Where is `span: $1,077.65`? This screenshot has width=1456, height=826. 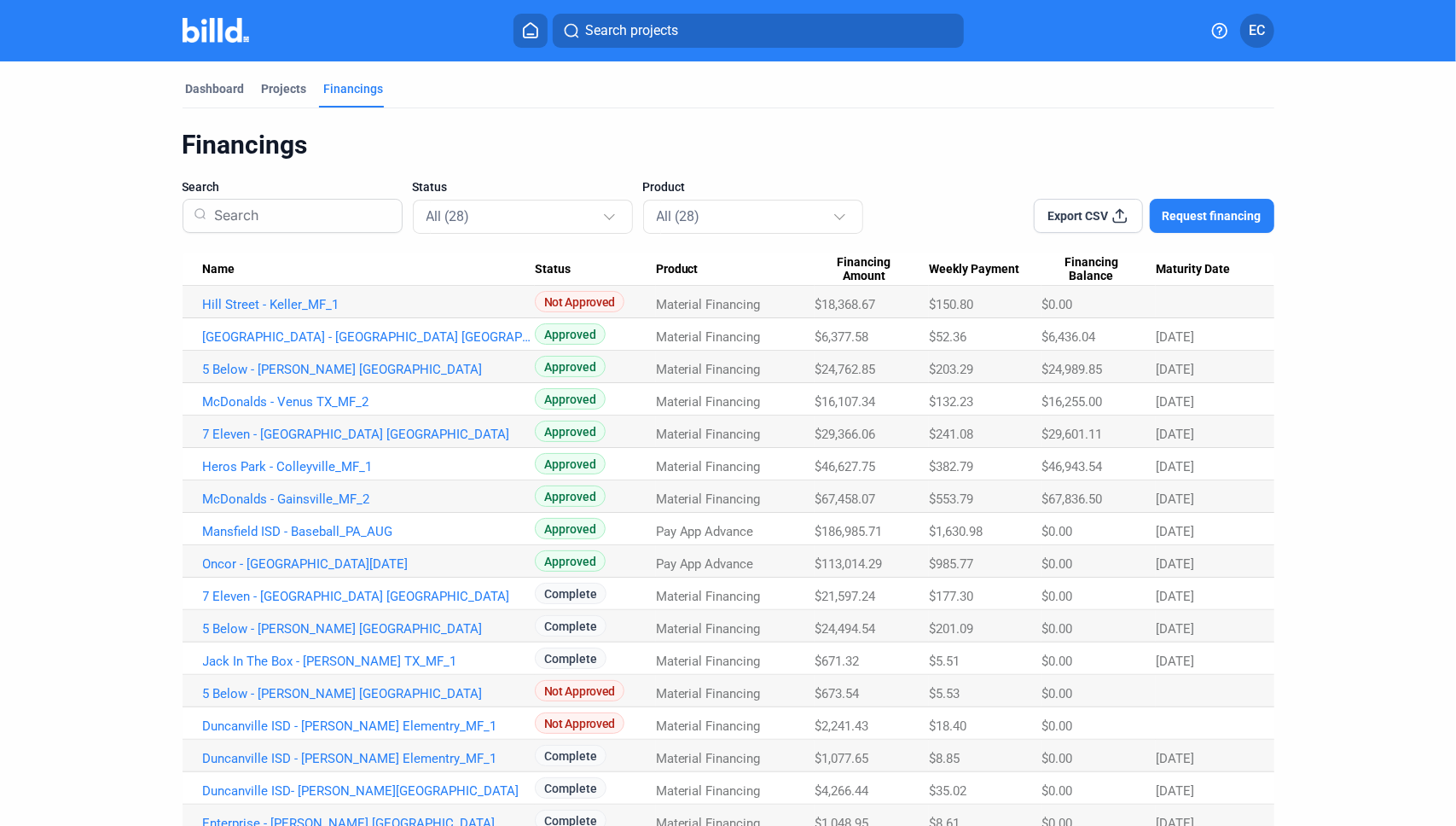 span: $1,077.65 is located at coordinates (841, 759).